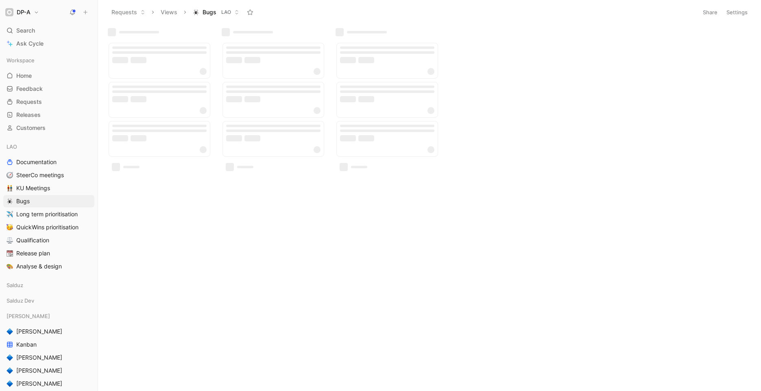  Describe the element at coordinates (20, 300) in the screenshot. I see `span: Salduz Dev` at that location.